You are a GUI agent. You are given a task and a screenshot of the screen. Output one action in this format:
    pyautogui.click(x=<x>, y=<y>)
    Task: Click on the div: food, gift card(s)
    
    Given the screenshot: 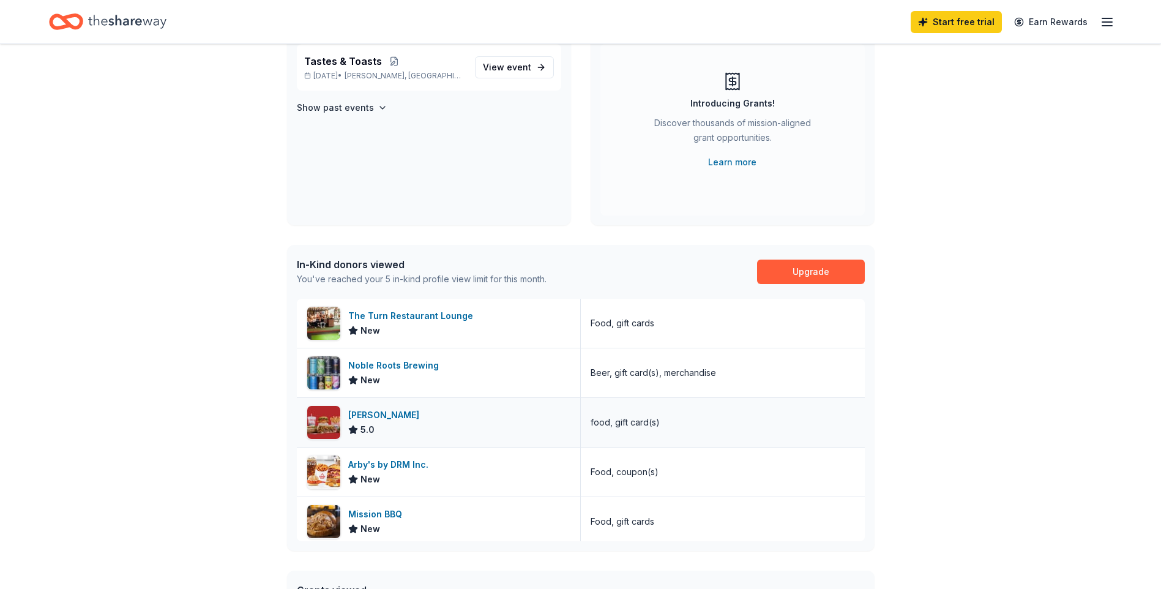 What is the action you would take?
    pyautogui.click(x=625, y=422)
    